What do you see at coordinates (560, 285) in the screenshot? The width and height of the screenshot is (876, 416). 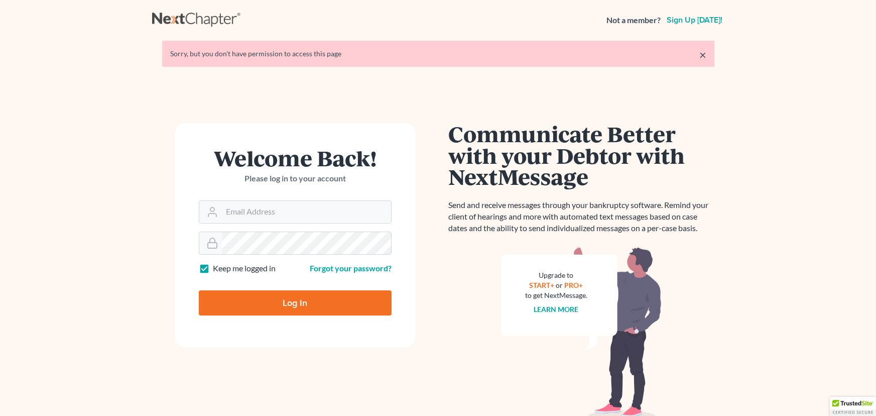 I see `span: or` at bounding box center [560, 285].